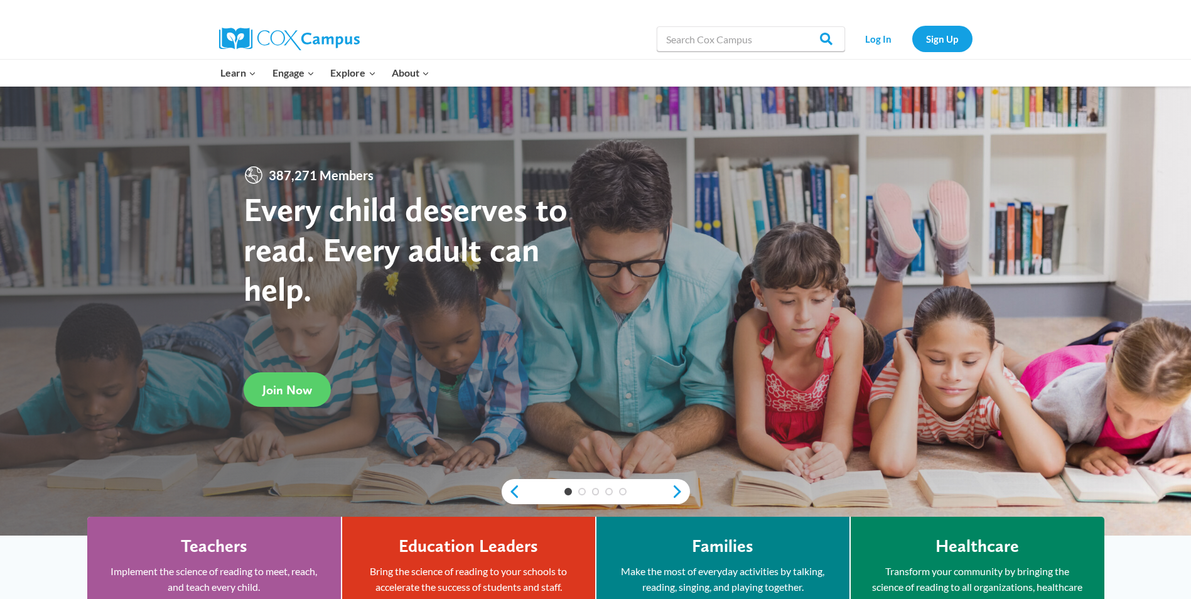 The height and width of the screenshot is (599, 1191). What do you see at coordinates (723, 579) in the screenshot?
I see `p: Make the most of everyday activities by talking, reading, singing, and playing together.` at bounding box center [723, 579].